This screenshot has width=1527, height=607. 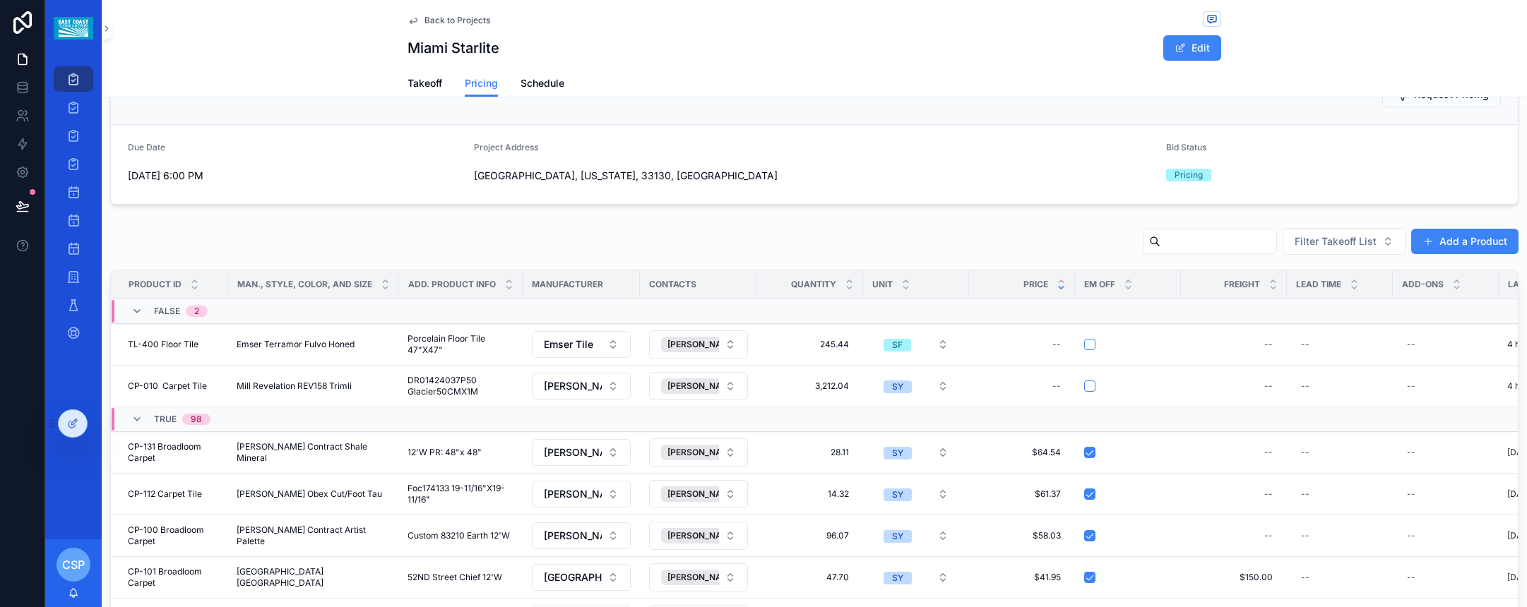 I want to click on div: 98, so click(x=196, y=420).